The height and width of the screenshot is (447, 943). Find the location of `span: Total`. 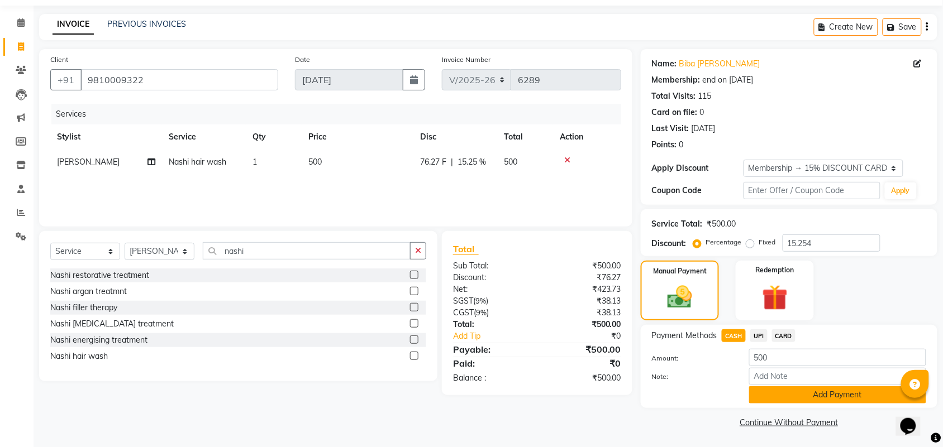

span: Total is located at coordinates (466, 249).